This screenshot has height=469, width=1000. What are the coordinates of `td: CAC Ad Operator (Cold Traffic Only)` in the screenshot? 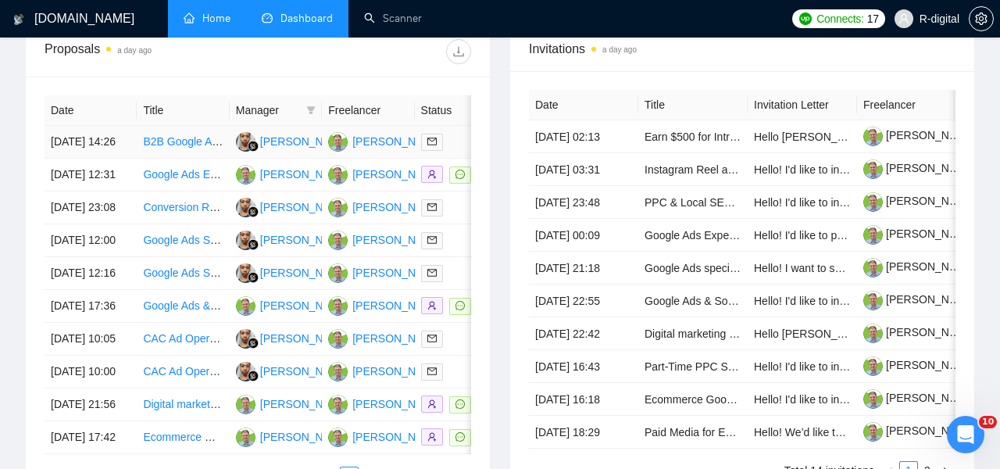 It's located at (183, 339).